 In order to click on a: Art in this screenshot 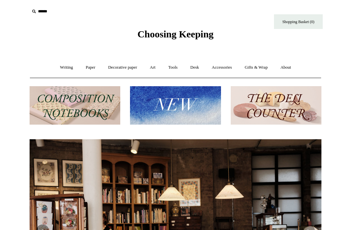, I will do `click(152, 67)`.